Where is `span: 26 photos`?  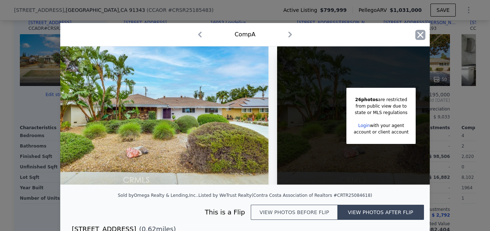
span: 26 photos is located at coordinates (366, 100).